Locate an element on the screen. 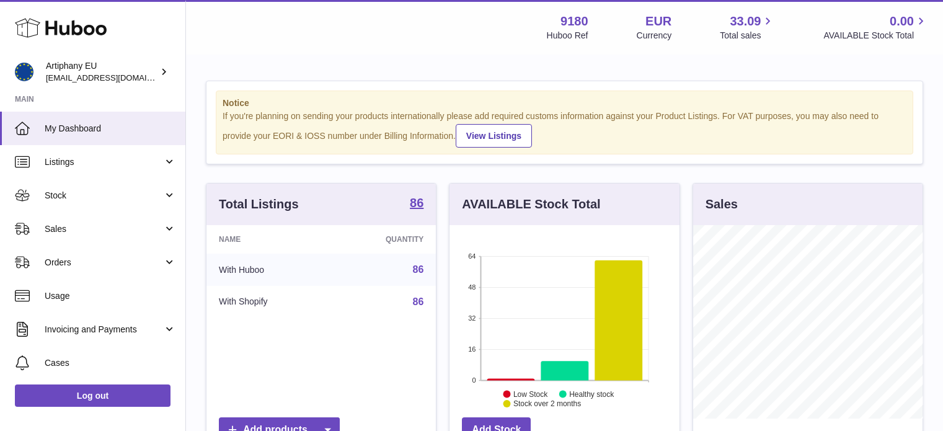 Image resolution: width=943 pixels, height=431 pixels. a: Log out is located at coordinates (92, 396).